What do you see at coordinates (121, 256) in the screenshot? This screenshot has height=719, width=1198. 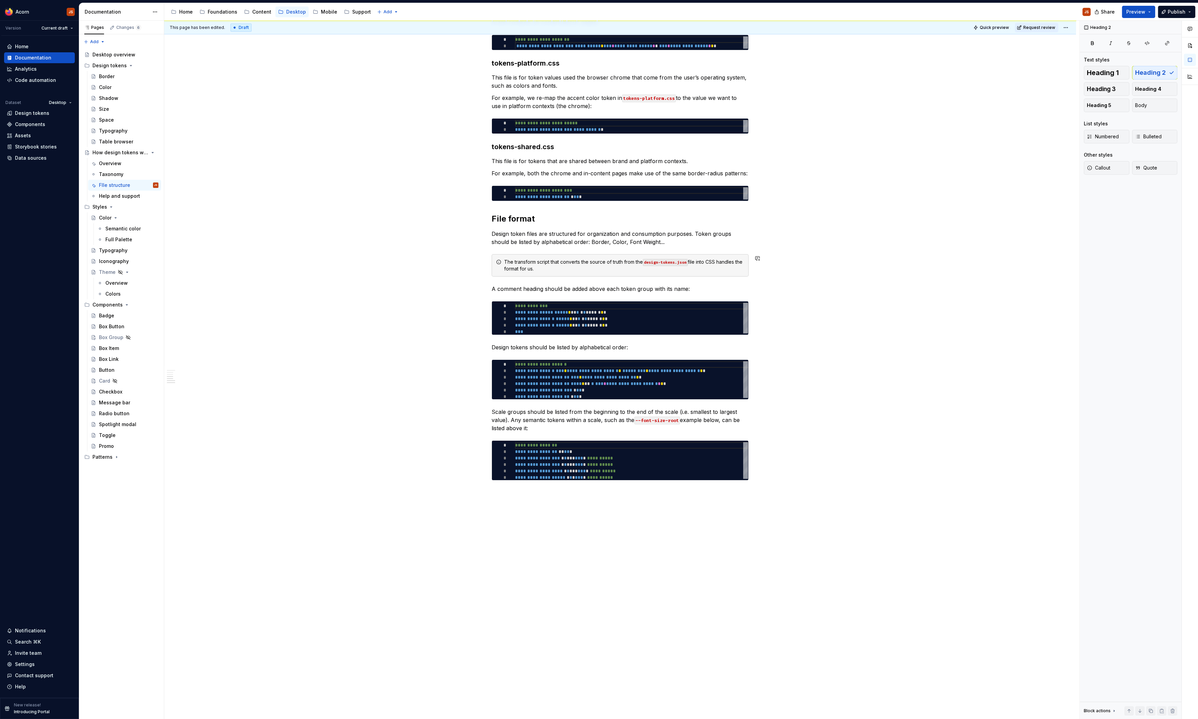 I see `div: Page tree` at bounding box center [121, 256].